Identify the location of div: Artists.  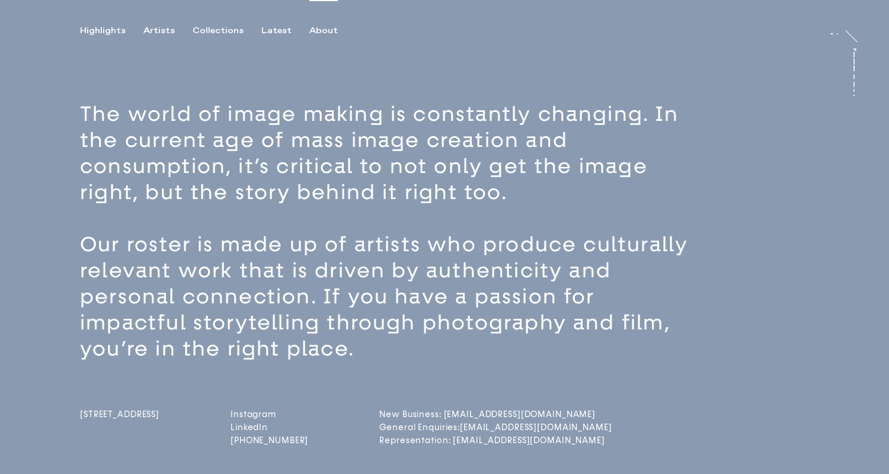
(159, 31).